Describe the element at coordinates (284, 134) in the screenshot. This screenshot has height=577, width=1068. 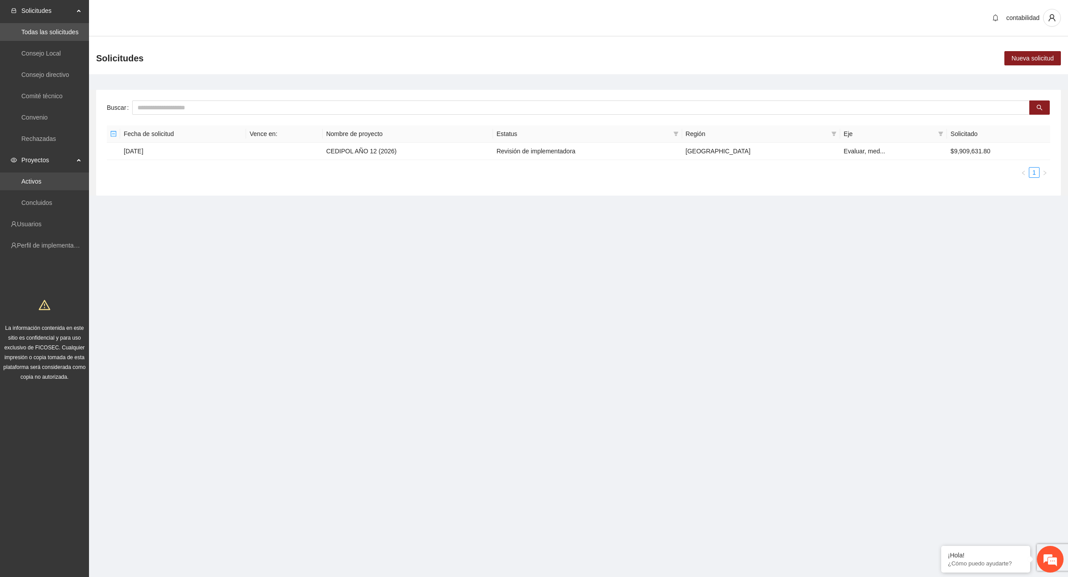
I see `th: Vence en:` at that location.